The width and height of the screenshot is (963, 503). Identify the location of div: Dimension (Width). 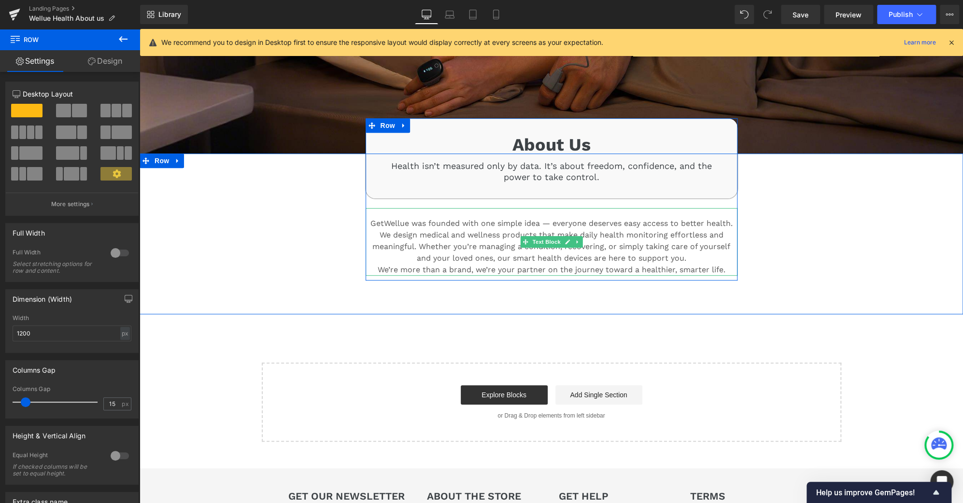
(42, 296).